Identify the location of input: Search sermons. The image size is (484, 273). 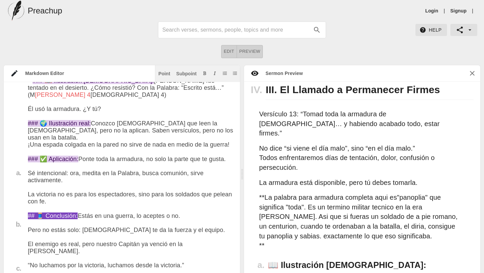
(236, 30).